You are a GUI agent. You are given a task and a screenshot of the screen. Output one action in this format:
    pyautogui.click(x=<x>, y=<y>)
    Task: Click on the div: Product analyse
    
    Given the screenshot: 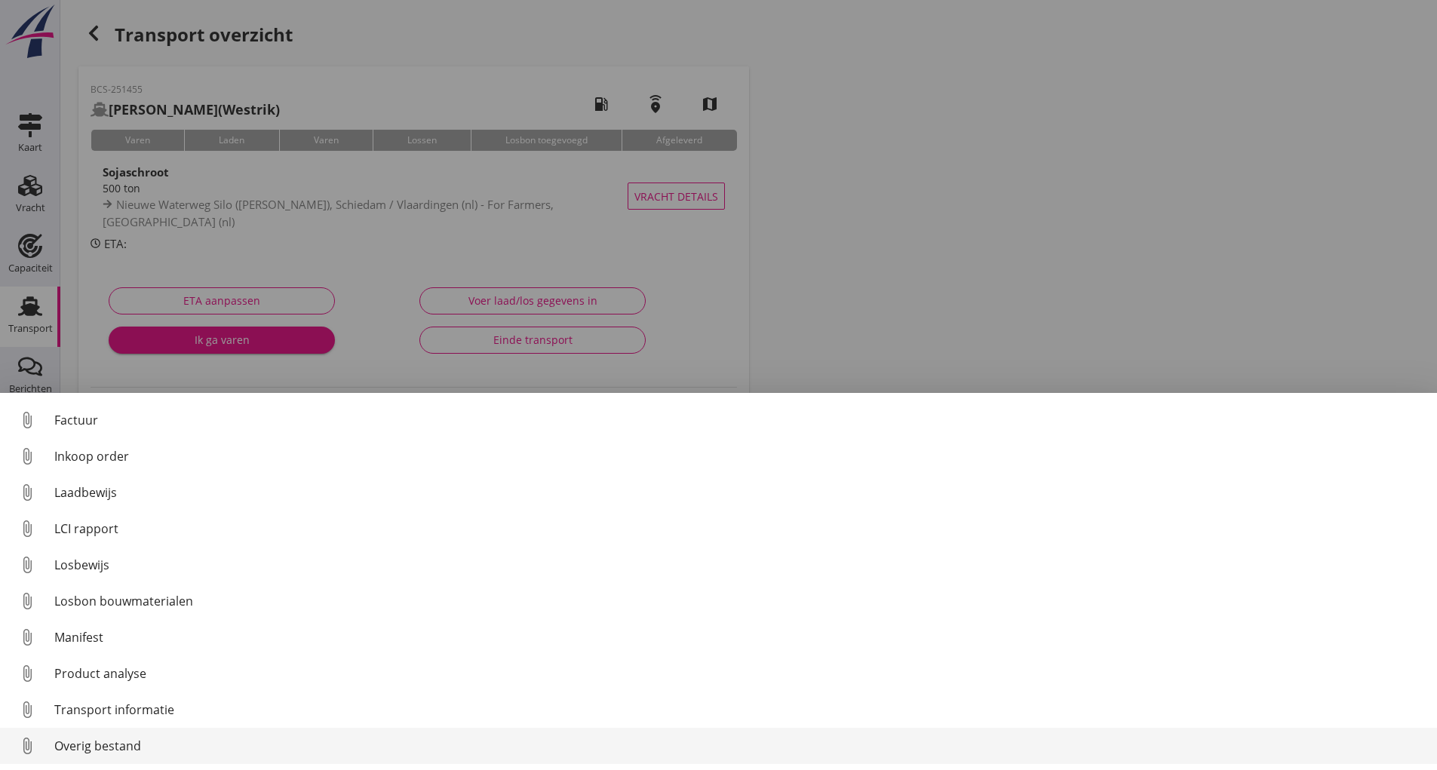 What is the action you would take?
    pyautogui.click(x=739, y=673)
    